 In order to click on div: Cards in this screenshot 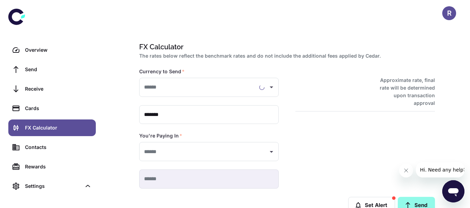, I will do `click(58, 108)`.